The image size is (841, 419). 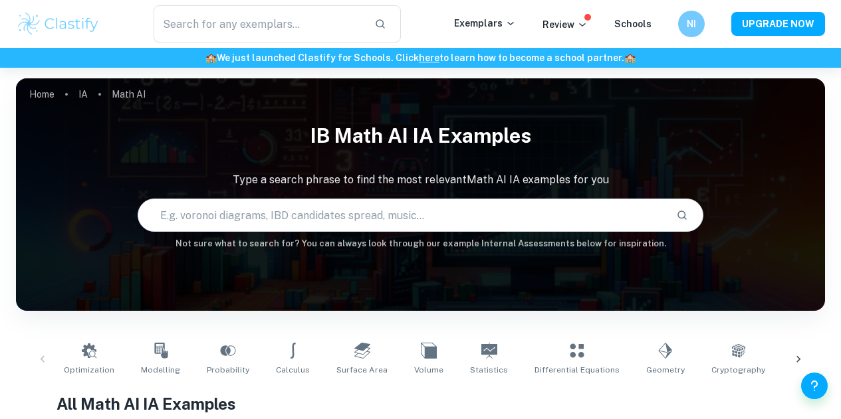 What do you see at coordinates (228, 370) in the screenshot?
I see `span: Probability` at bounding box center [228, 370].